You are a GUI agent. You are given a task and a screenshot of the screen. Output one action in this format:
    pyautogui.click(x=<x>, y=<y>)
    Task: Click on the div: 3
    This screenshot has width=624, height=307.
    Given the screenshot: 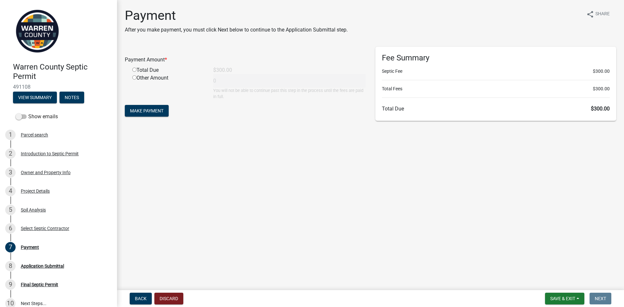 What is the action you would take?
    pyautogui.click(x=10, y=172)
    